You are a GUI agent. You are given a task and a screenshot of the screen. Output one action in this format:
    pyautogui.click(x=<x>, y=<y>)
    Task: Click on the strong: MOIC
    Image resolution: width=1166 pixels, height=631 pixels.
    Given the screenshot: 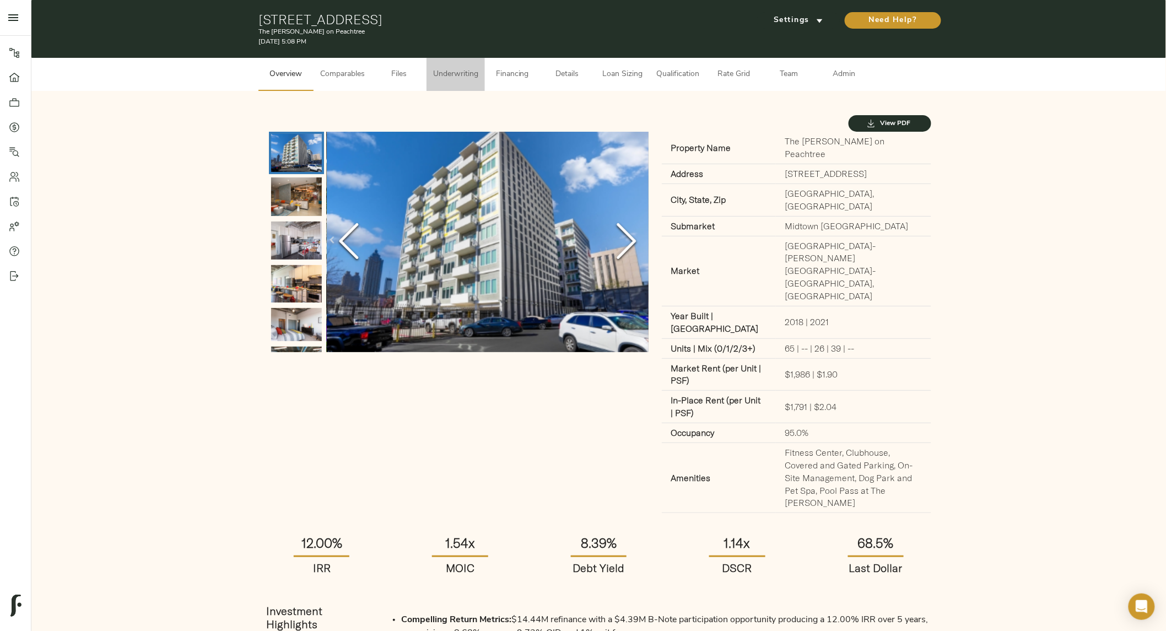 What is the action you would take?
    pyautogui.click(x=460, y=567)
    